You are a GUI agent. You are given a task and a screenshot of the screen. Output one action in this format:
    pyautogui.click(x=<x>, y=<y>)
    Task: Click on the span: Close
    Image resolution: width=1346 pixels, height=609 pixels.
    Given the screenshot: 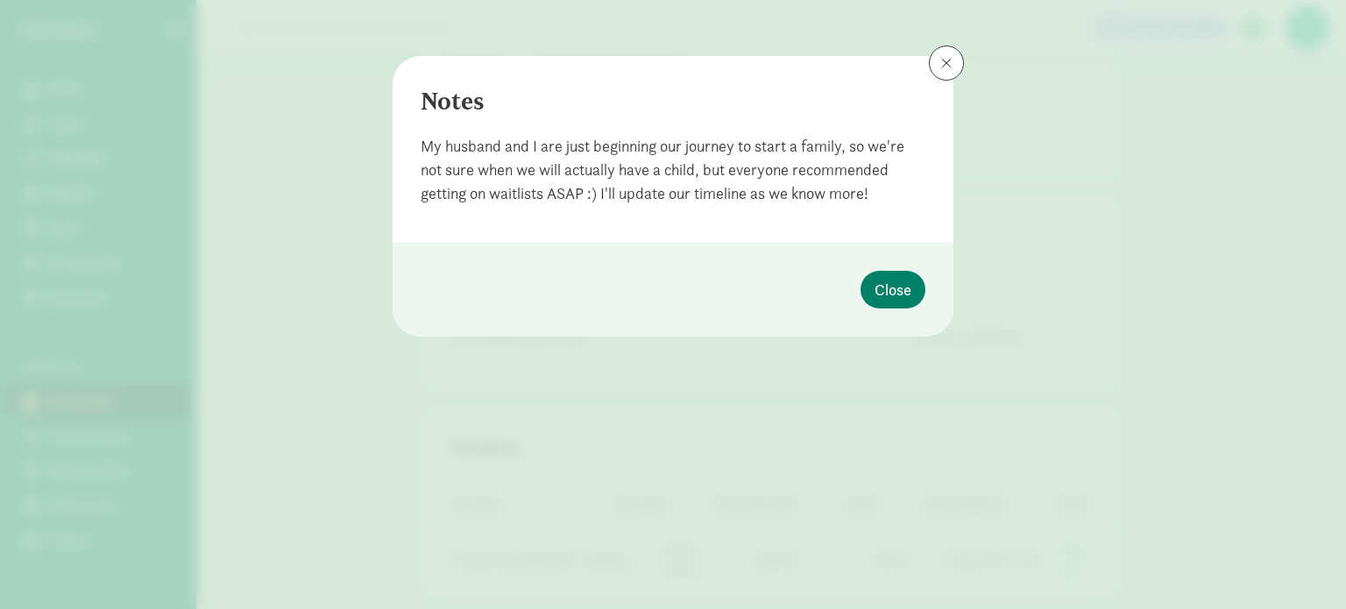 What is the action you would take?
    pyautogui.click(x=893, y=289)
    